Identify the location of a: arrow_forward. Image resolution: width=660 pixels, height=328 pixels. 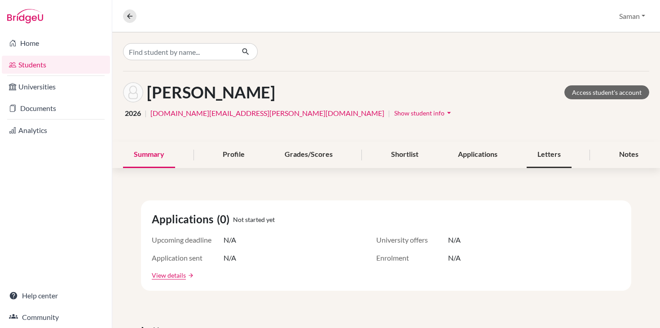
(190, 275).